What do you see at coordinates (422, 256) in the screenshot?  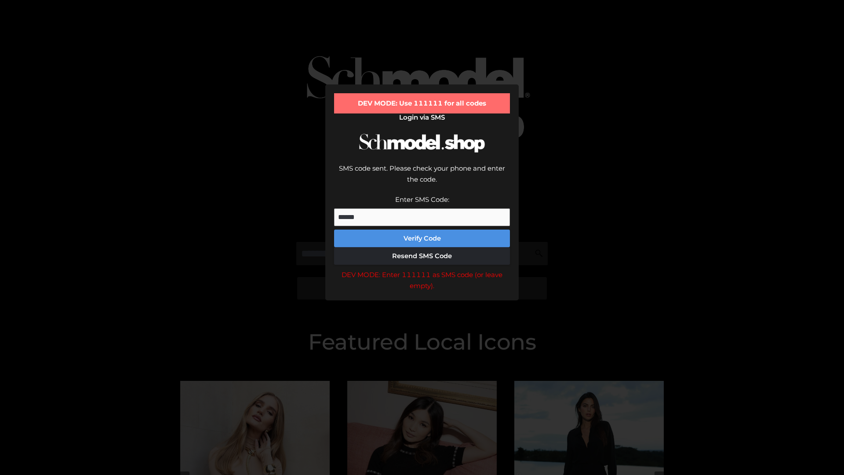 I see `button: Resend SMS Code` at bounding box center [422, 256].